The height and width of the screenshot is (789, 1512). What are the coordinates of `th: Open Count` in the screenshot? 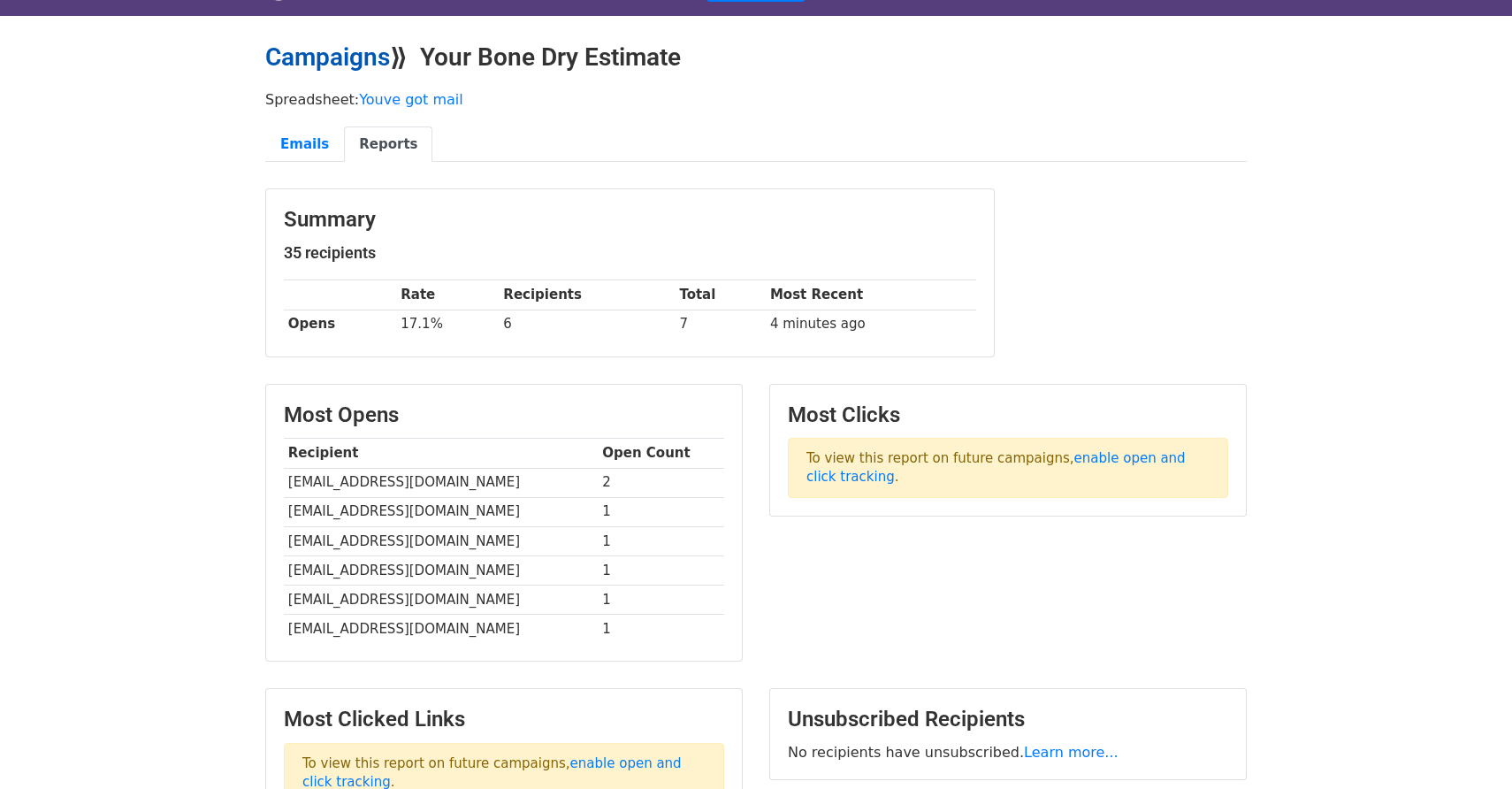 It's located at (660, 452).